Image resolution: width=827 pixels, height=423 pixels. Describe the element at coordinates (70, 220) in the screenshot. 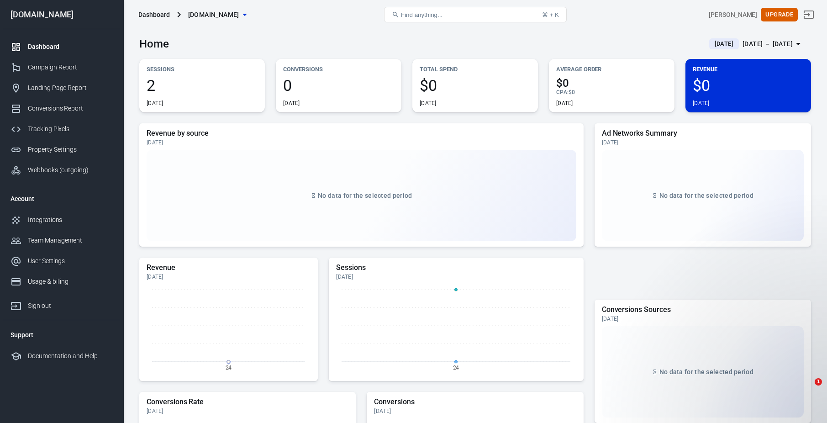

I see `div: Integrations` at that location.